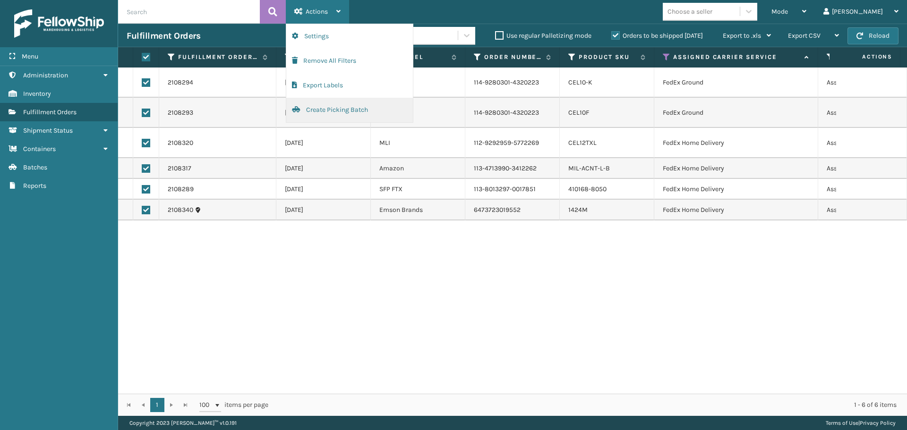 This screenshot has height=430, width=907. Describe the element at coordinates (181, 143) in the screenshot. I see `a: 2108320` at that location.